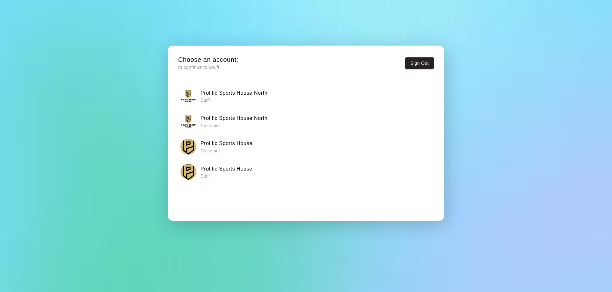  I want to click on button: Prolific Sports House NorthProlific Sports House North Customer, so click(306, 121).